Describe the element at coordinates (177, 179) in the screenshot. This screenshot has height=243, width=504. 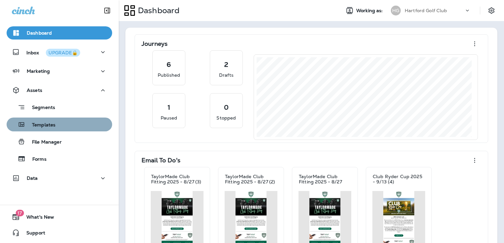
I see `p: TaylorMade Club Fitting 2025 - 8/27 (3)` at that location.